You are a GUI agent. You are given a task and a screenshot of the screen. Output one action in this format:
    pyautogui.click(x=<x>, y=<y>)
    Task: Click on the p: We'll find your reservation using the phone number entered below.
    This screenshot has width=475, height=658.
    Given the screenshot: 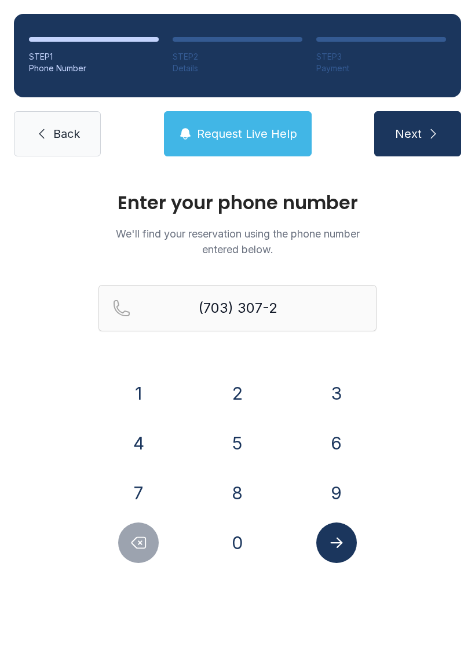 What is the action you would take?
    pyautogui.click(x=238, y=242)
    